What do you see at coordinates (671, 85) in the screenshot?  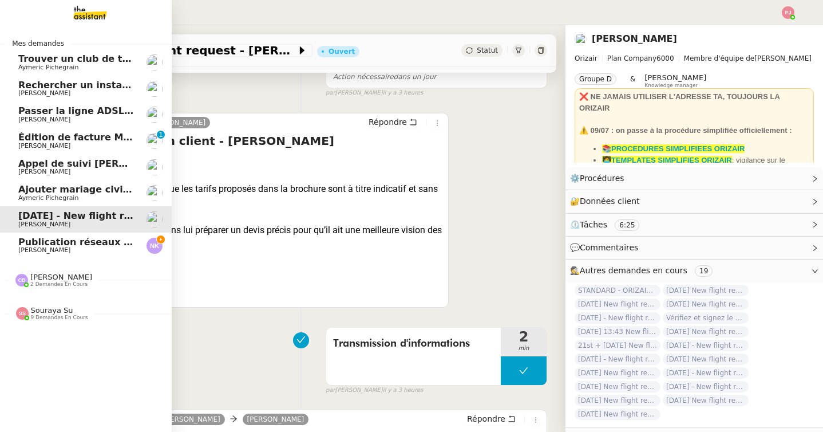 I see `span: Knowledge manager` at bounding box center [671, 85].